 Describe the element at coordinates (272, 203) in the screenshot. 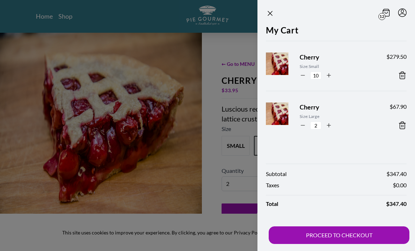

I see `span: Total` at that location.